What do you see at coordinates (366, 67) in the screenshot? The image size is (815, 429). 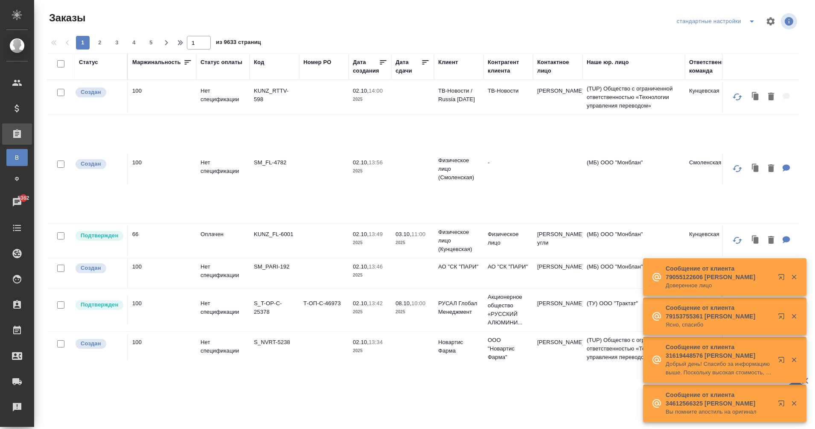 I see `div: Дата создания` at bounding box center [366, 67].